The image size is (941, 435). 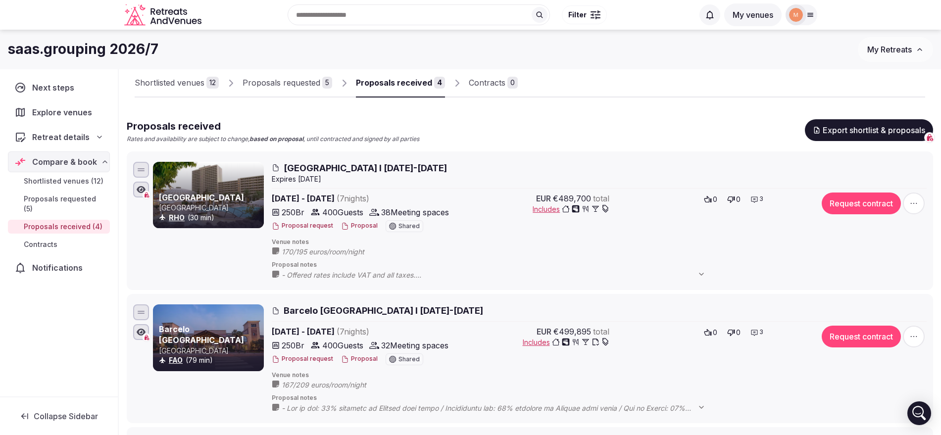 I want to click on h1: saas.grouping 2026/7, so click(x=83, y=49).